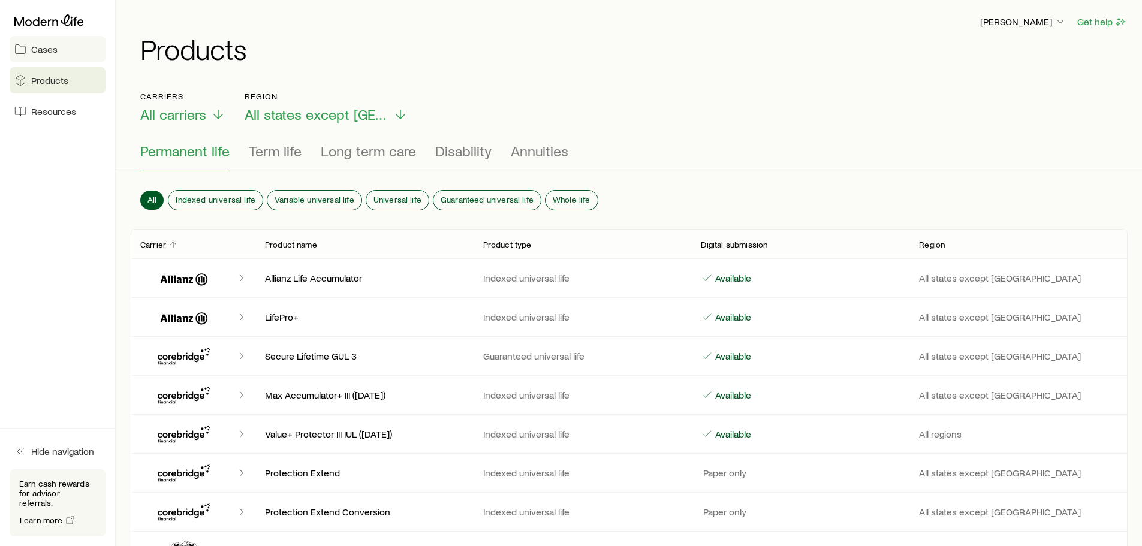 This screenshot has width=1142, height=546. I want to click on p: Carriers, so click(183, 97).